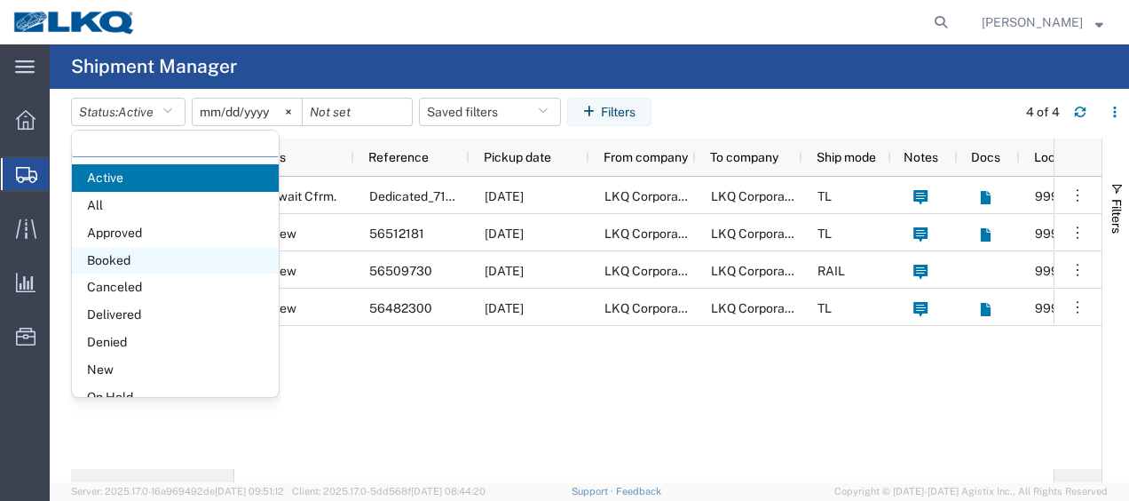  I want to click on span: Pickup date, so click(518, 157).